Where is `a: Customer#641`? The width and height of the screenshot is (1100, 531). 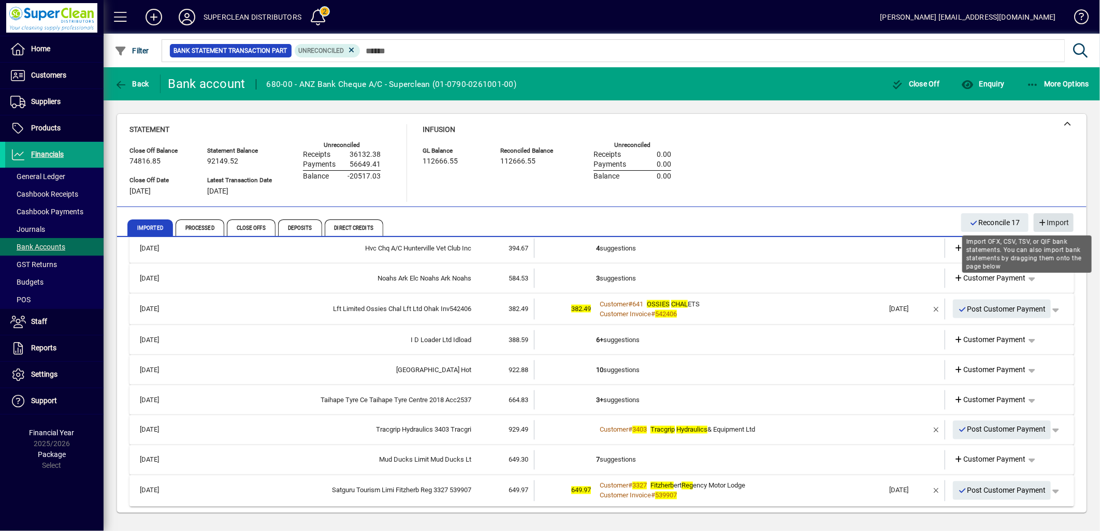 a: Customer#641 is located at coordinates (621, 304).